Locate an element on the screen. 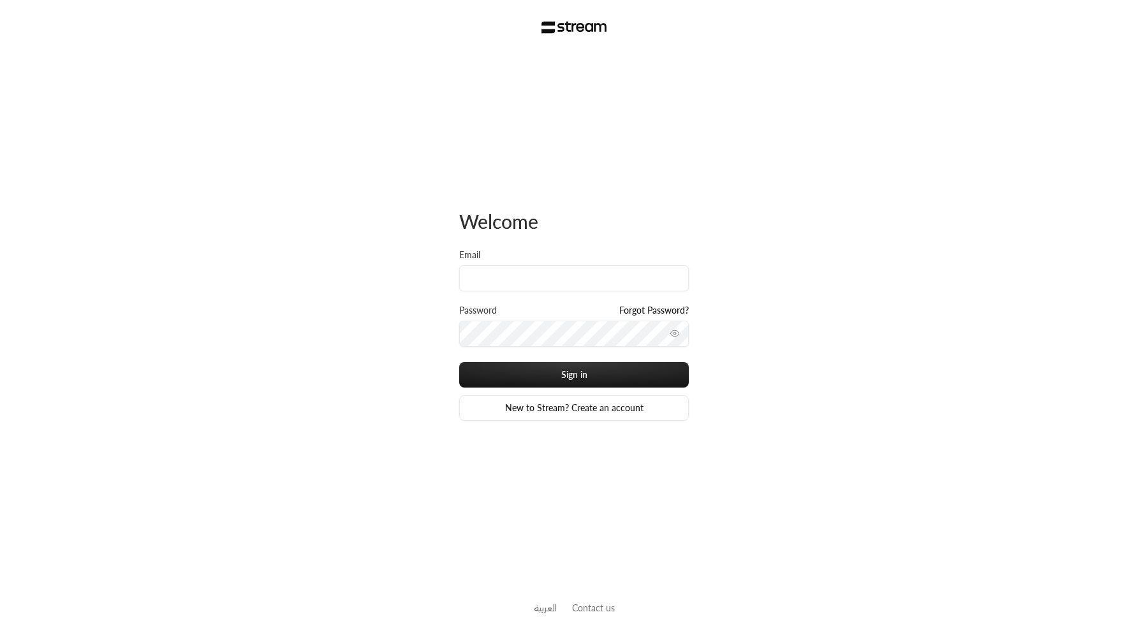 This screenshot has height=640, width=1148. label: Password is located at coordinates (478, 311).